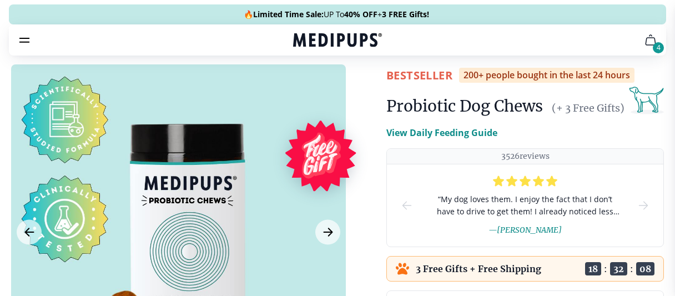  Describe the element at coordinates (465, 106) in the screenshot. I see `h1: Probiotic Dog Chews` at that location.